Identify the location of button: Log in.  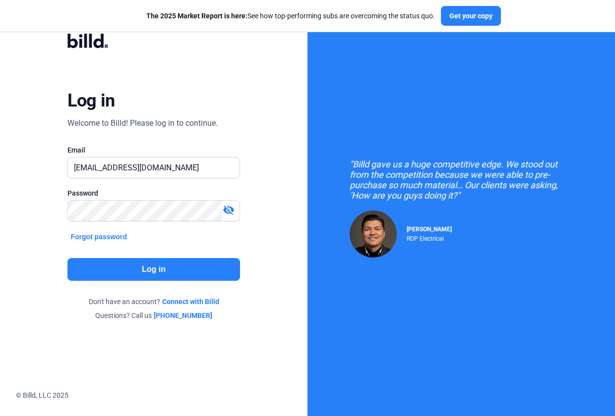
(153, 270).